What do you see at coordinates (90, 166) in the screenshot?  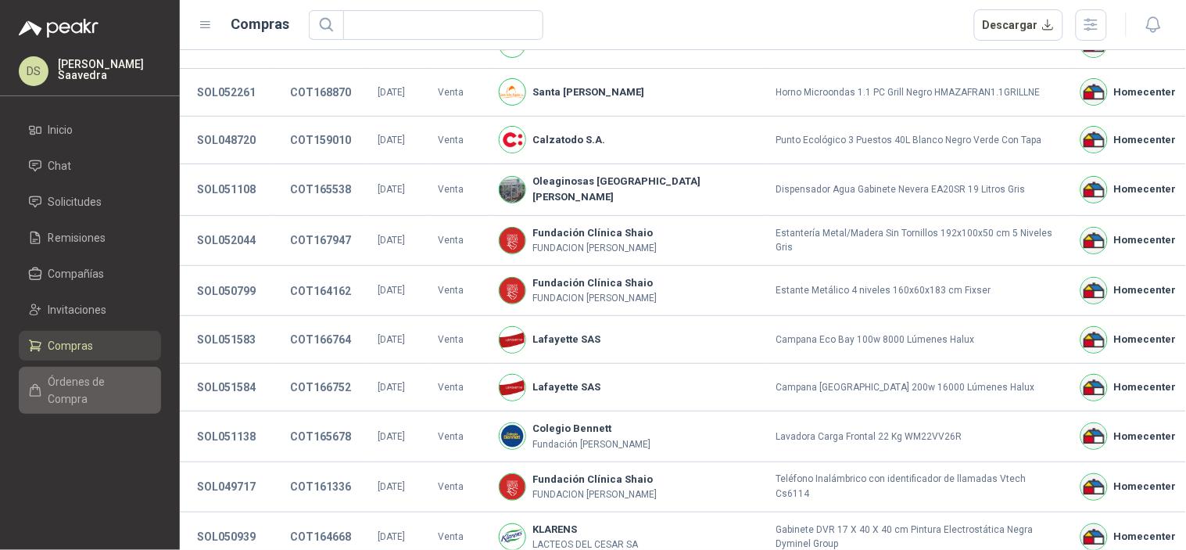 I see `a: Chat` at bounding box center [90, 166].